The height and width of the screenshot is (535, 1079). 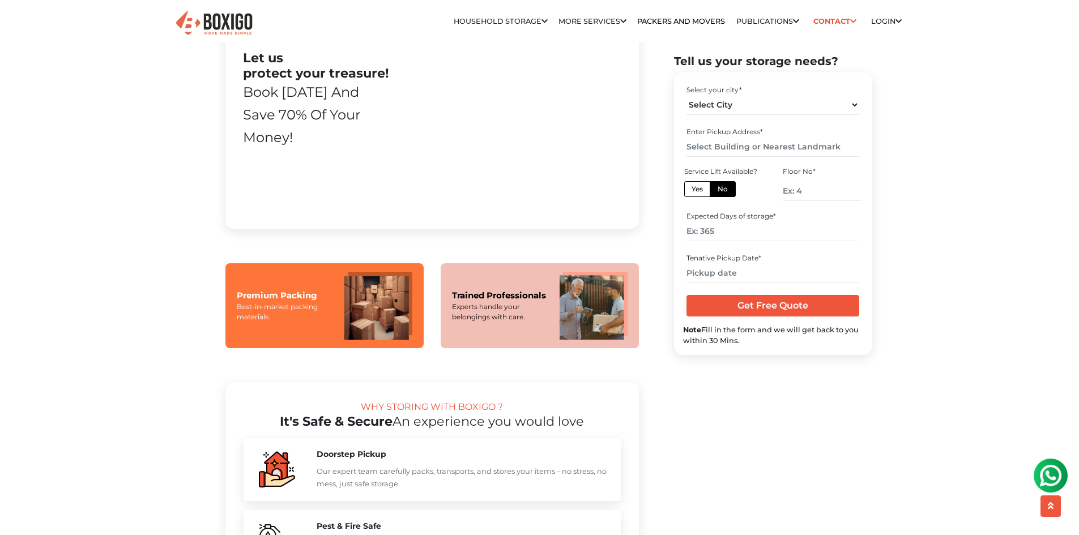 I want to click on div: Service Lift Available?, so click(x=723, y=172).